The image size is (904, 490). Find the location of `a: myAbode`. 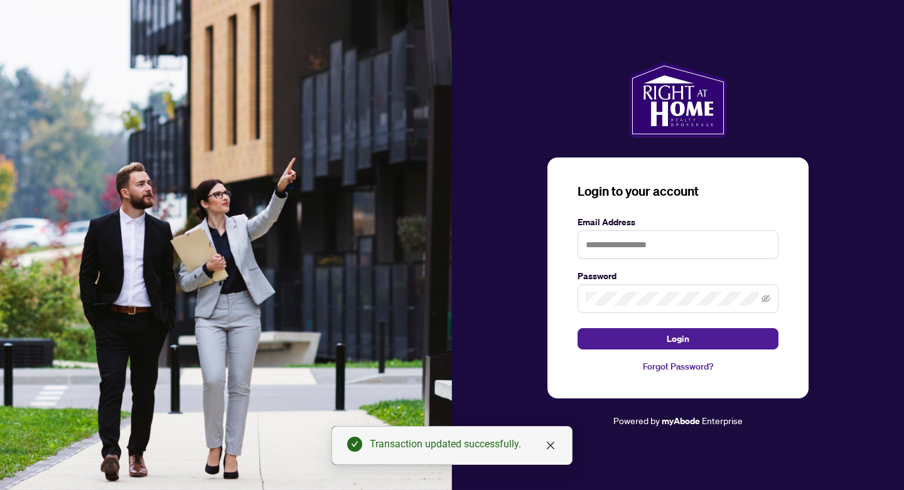

a: myAbode is located at coordinates (681, 421).